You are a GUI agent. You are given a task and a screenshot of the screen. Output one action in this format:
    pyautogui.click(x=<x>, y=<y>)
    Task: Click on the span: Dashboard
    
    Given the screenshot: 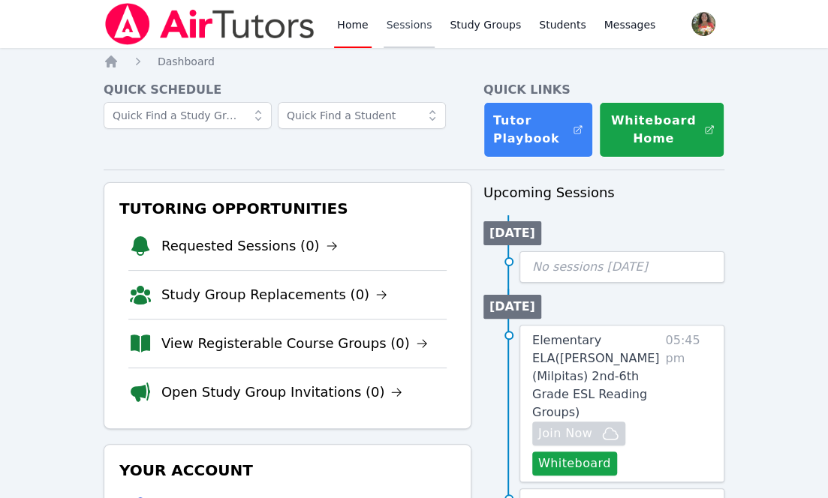 What is the action you would take?
    pyautogui.click(x=186, y=62)
    